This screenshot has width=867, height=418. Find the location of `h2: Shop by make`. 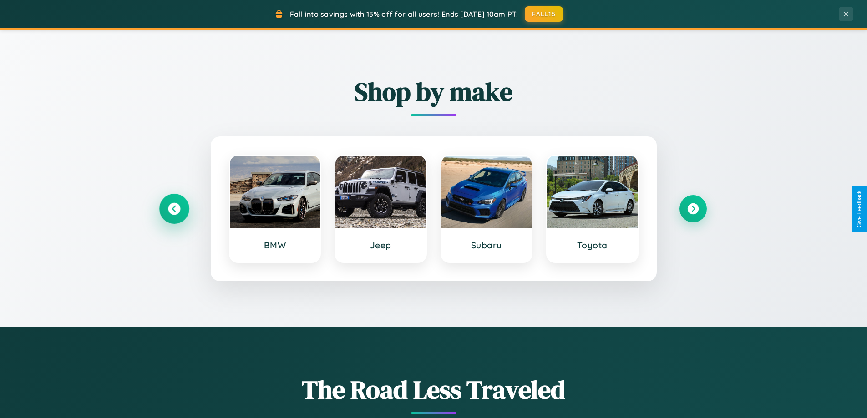

h2: Shop by make is located at coordinates (434, 92).